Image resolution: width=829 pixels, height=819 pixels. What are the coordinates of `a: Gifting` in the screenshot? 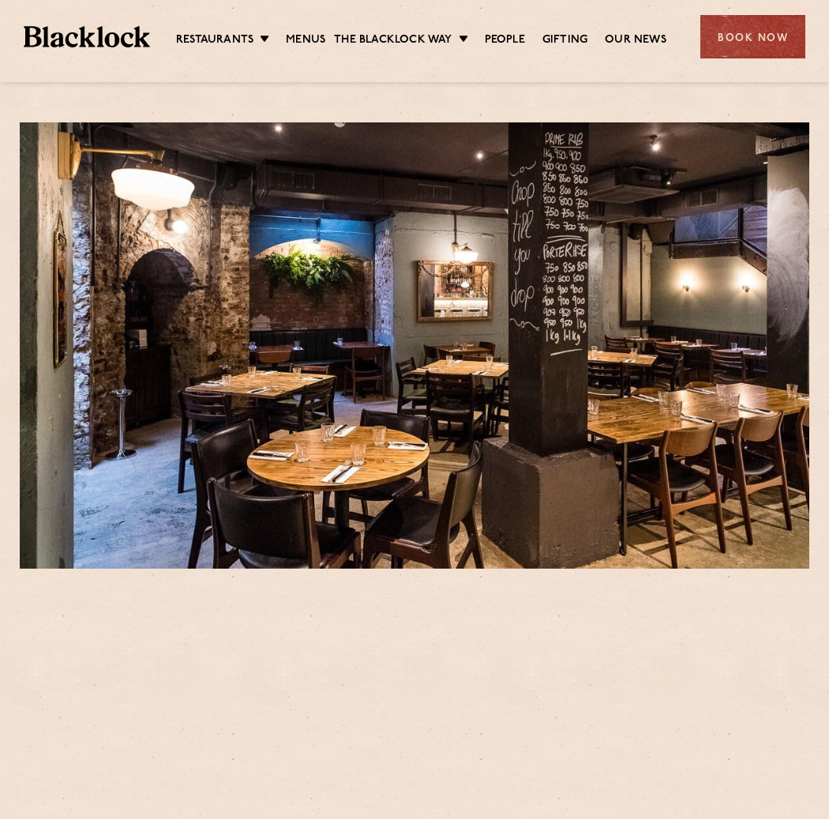 It's located at (565, 41).